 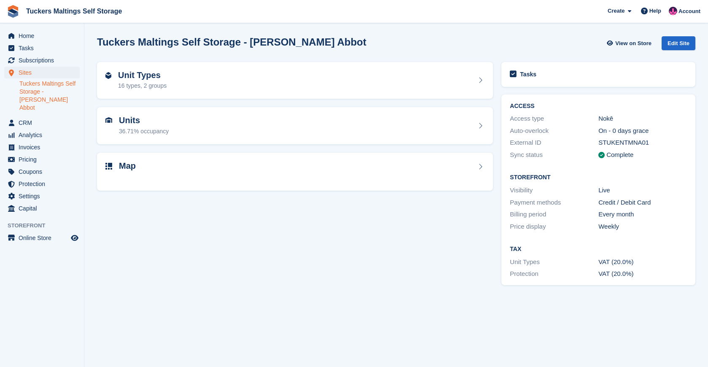 I want to click on div: 36.71% occupancy, so click(x=144, y=131).